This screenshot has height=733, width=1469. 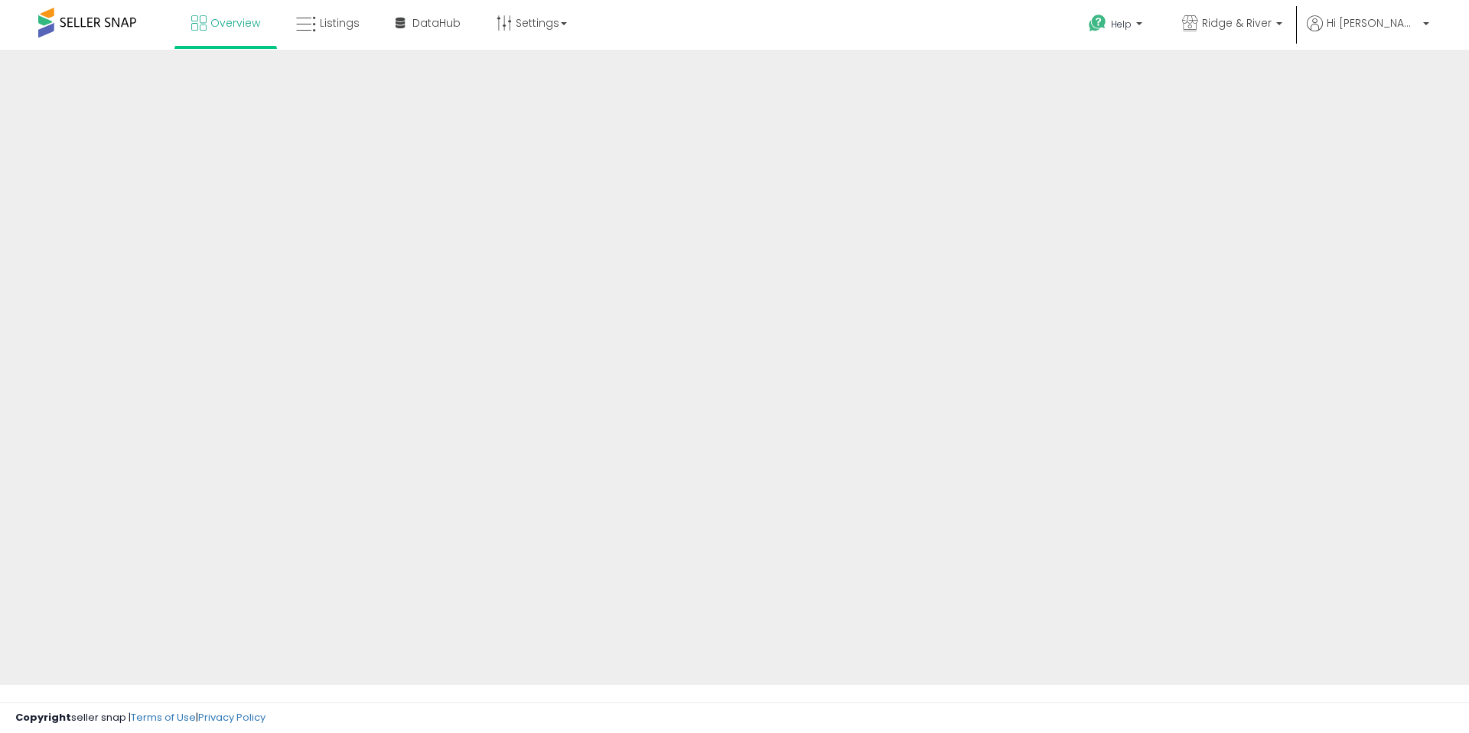 I want to click on i: Get Help, so click(x=1097, y=23).